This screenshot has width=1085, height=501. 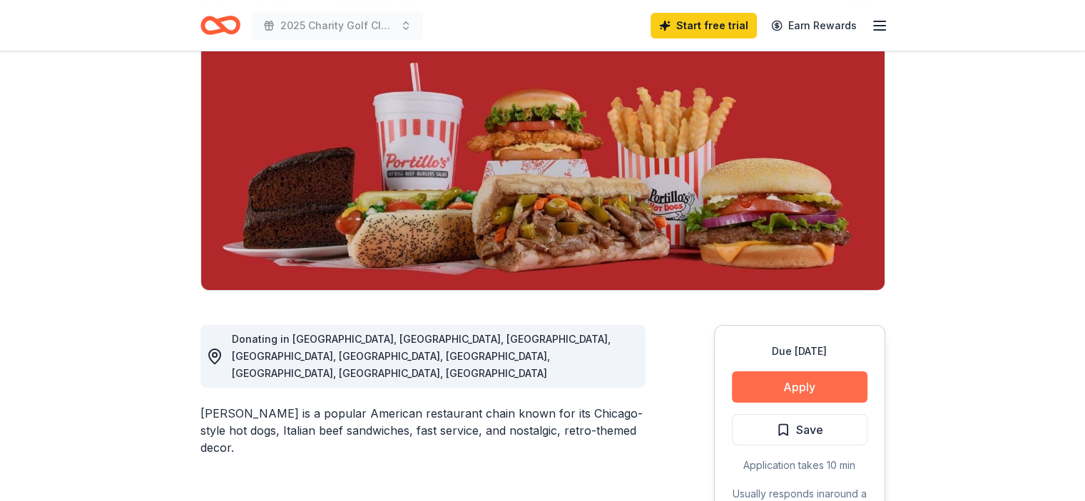 What do you see at coordinates (703, 26) in the screenshot?
I see `a: Start free trial` at bounding box center [703, 26].